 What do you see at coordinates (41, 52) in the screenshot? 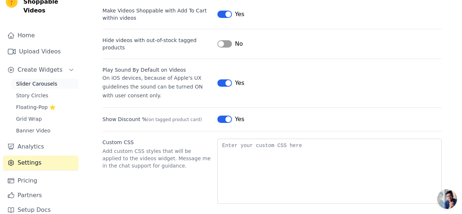
I see `a: Upload Videos` at bounding box center [41, 52].